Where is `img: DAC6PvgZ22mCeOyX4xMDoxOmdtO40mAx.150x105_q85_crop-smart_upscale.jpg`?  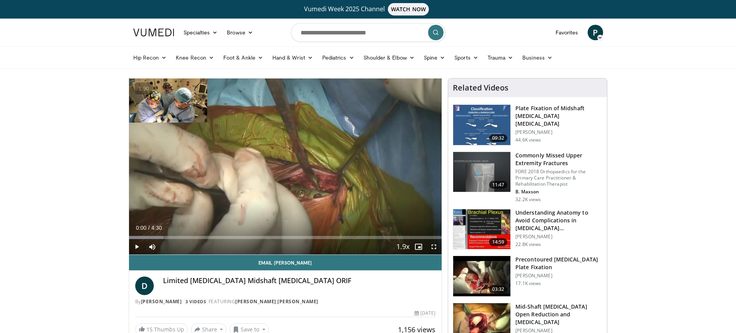
img: DAC6PvgZ22mCeOyX4xMDoxOmdtO40mAx.150x105_q85_crop-smart_upscale.jpg is located at coordinates (482, 229).